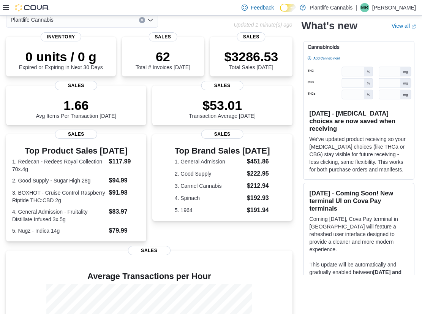 The image size is (422, 314). What do you see at coordinates (404, 26) in the screenshot?
I see `a: View allExternal link` at bounding box center [404, 26].